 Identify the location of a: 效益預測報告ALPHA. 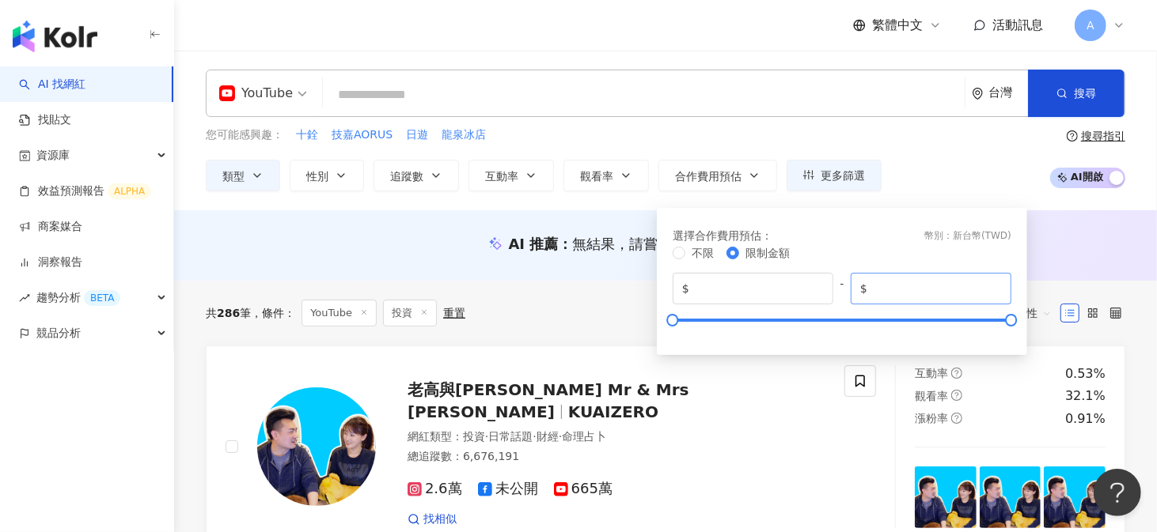
(85, 191).